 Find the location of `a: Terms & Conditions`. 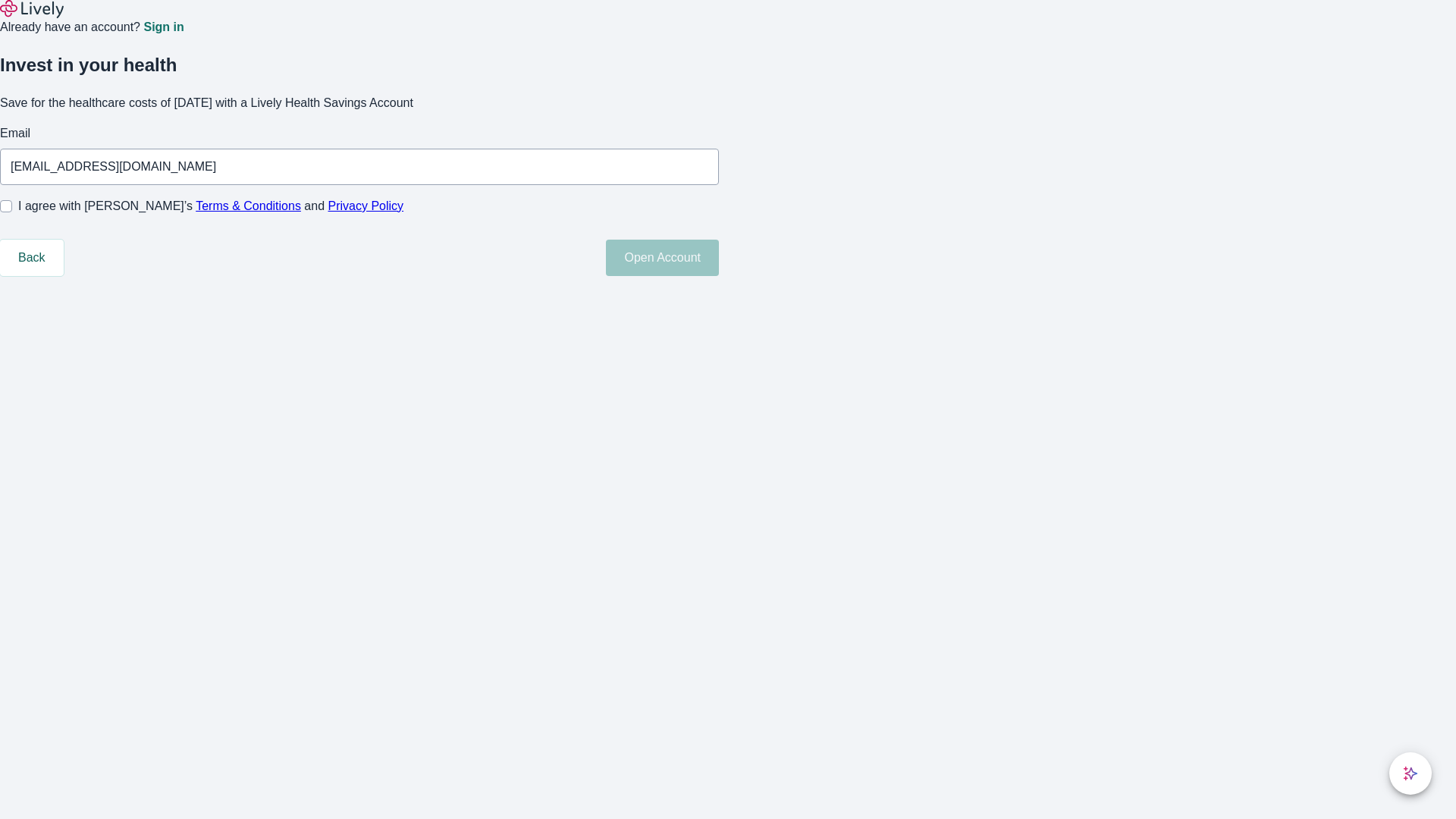

a: Terms & Conditions is located at coordinates (248, 205).